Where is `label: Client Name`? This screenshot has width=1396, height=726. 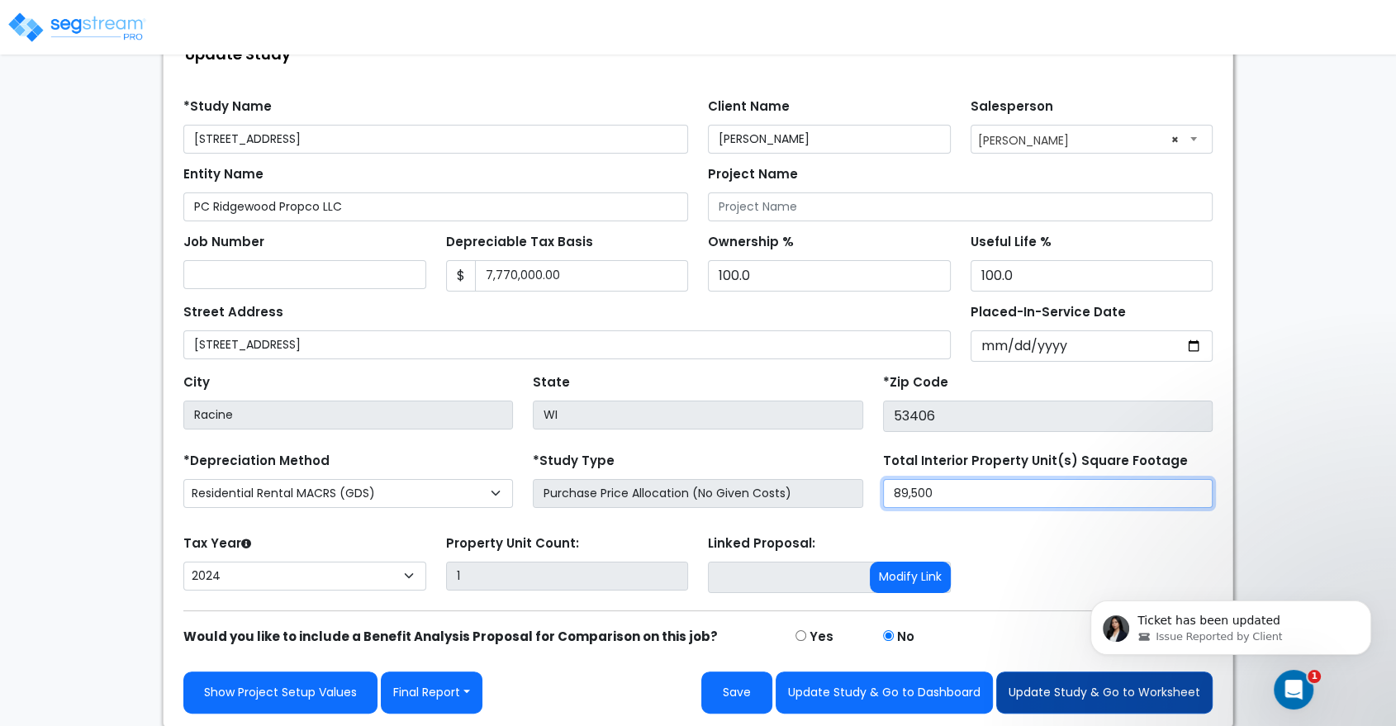 label: Client Name is located at coordinates (749, 107).